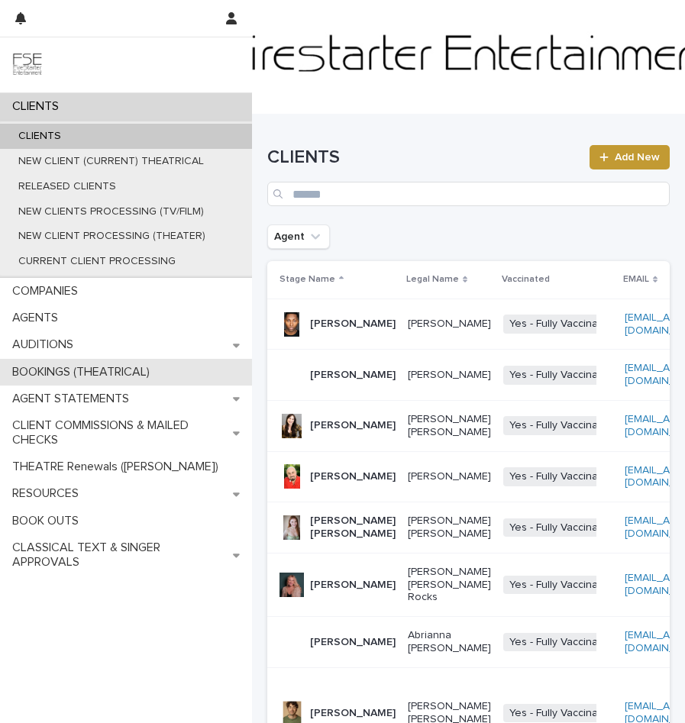 This screenshot has width=685, height=723. What do you see at coordinates (636, 279) in the screenshot?
I see `p: EMAIL` at bounding box center [636, 279].